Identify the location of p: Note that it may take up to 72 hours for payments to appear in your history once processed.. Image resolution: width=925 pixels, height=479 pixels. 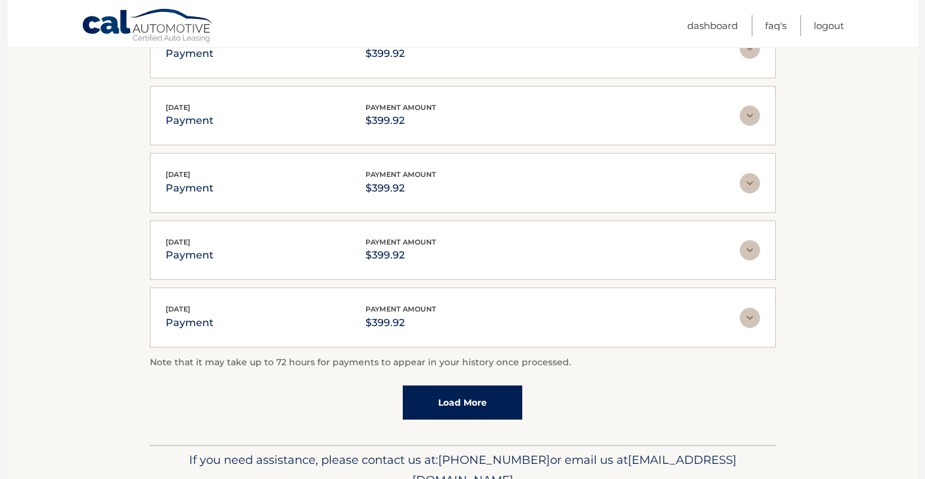
(463, 363).